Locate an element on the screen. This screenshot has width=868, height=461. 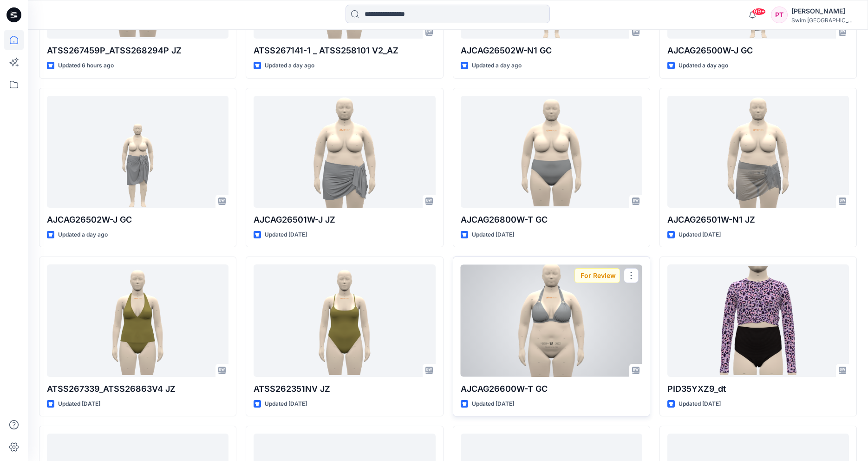
p: AJCAG26501W-J JZ is located at coordinates (344, 220).